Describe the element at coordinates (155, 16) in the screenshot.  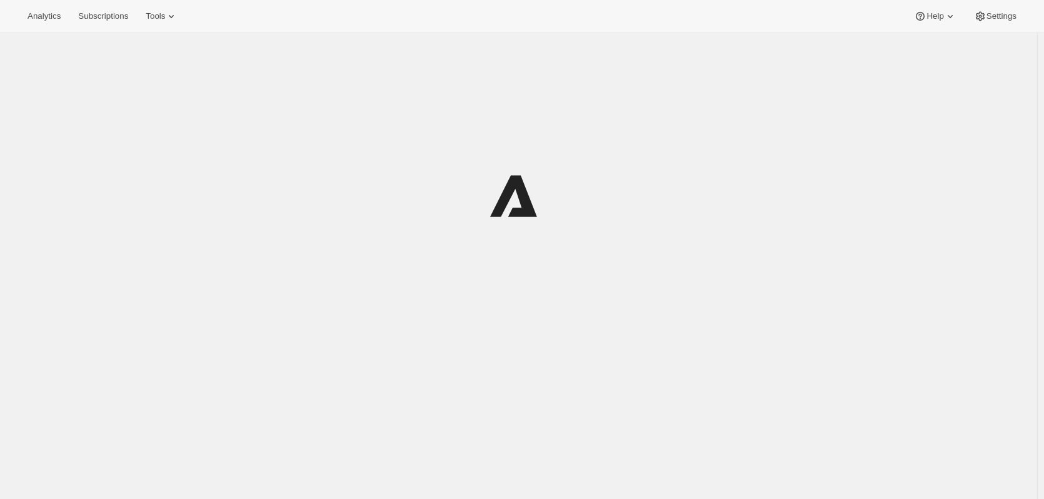
I see `span: Tools` at that location.